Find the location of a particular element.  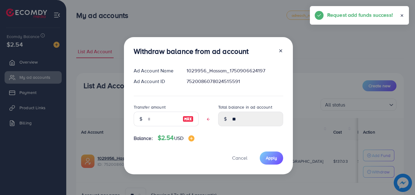

div: Ad Account ID is located at coordinates (155, 81).